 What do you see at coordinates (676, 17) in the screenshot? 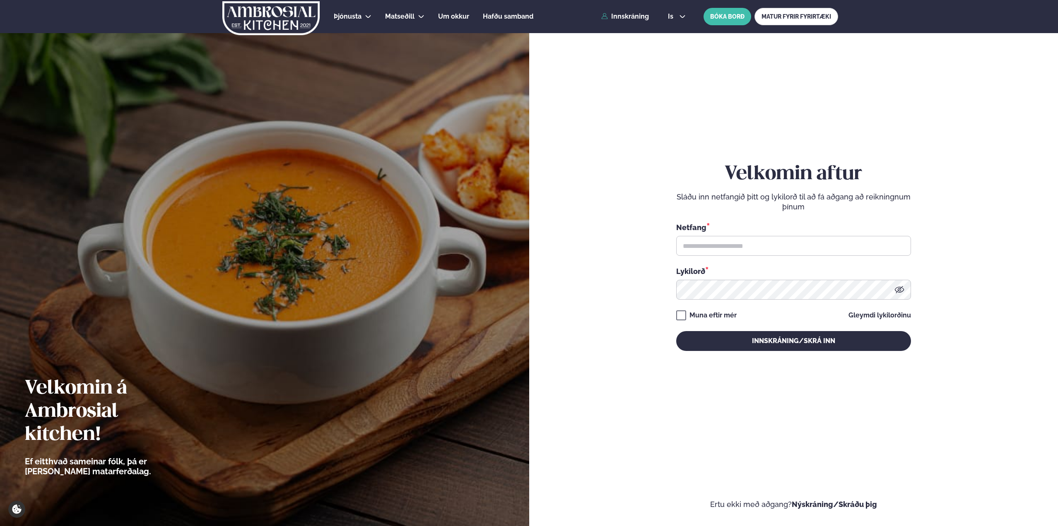
I see `button: is` at bounding box center [676, 17].